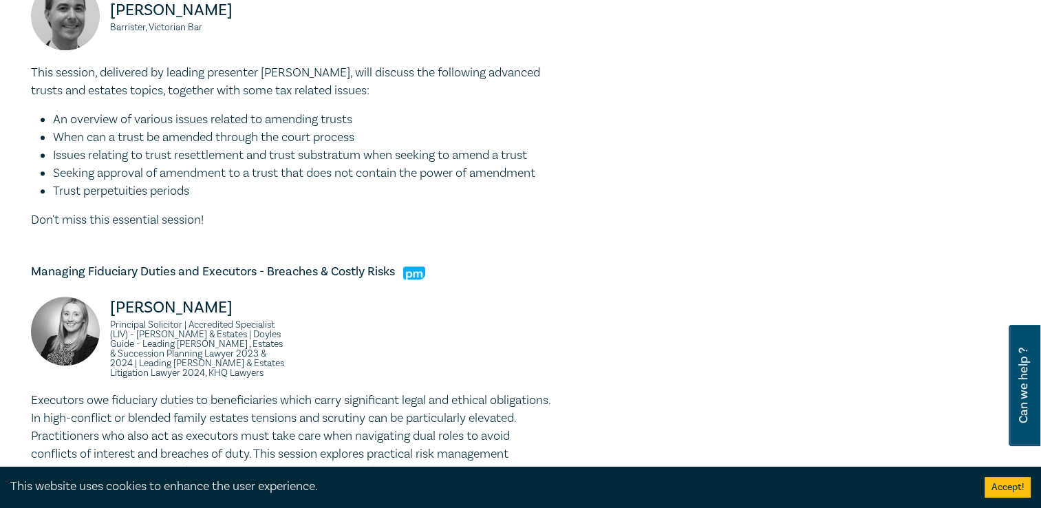  Describe the element at coordinates (292, 272) in the screenshot. I see `h5: Managing Fiduciary Duties and Executors - Breaches & Costly Risks` at that location.